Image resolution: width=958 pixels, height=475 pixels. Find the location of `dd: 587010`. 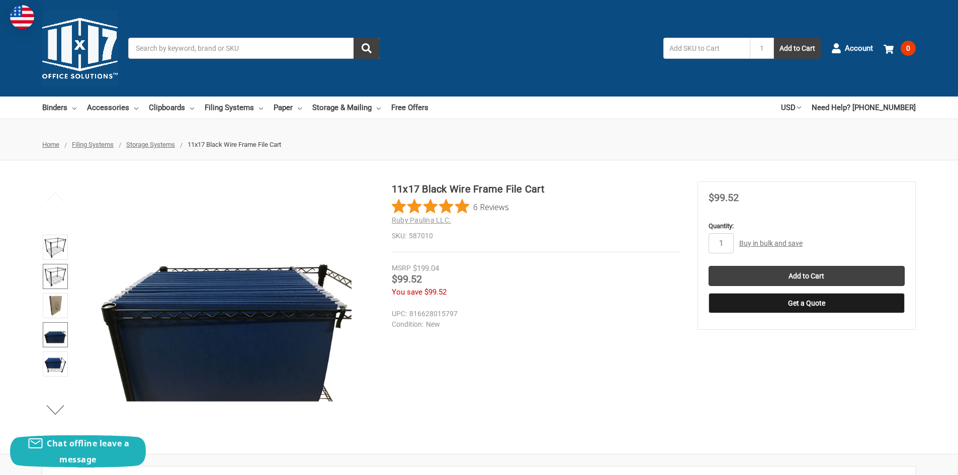

dd: 587010 is located at coordinates (536, 236).